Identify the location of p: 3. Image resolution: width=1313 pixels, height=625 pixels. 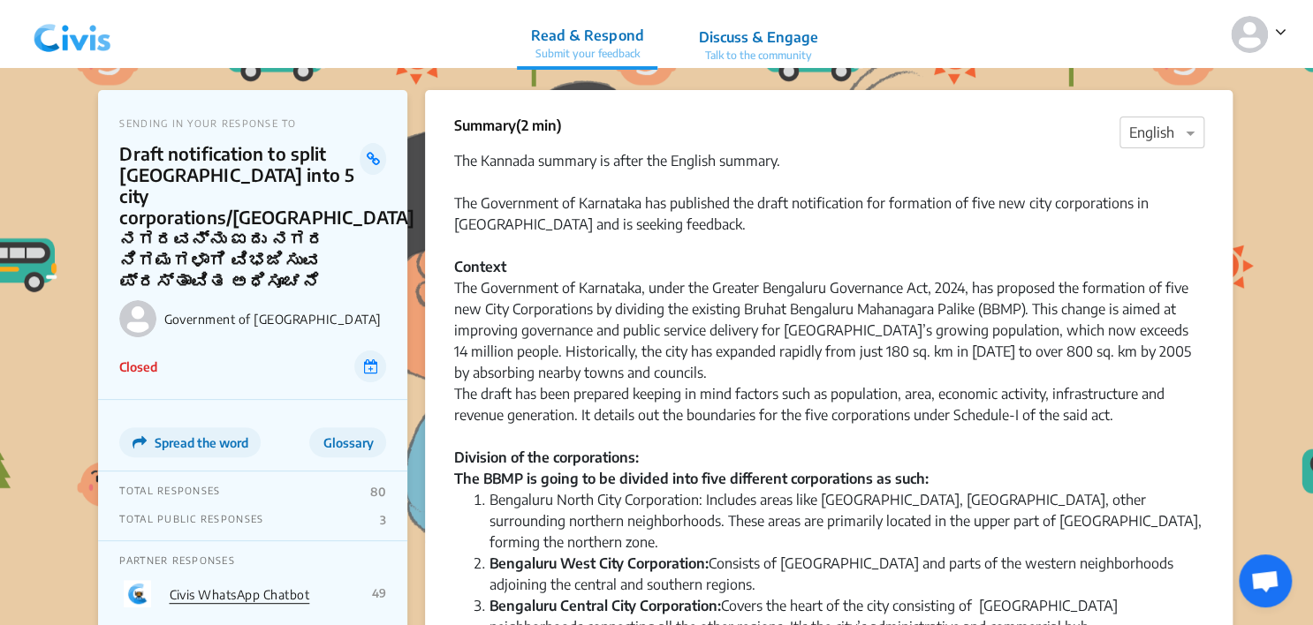
(382, 520).